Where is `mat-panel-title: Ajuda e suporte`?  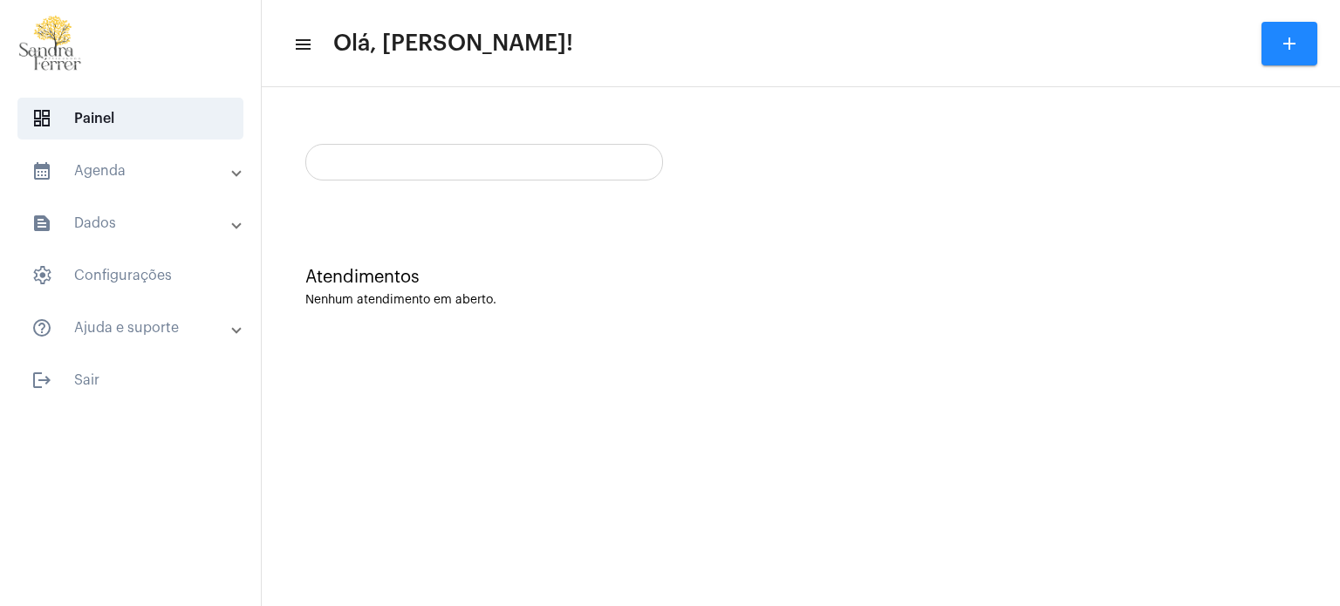 mat-panel-title: Ajuda e suporte is located at coordinates (132, 328).